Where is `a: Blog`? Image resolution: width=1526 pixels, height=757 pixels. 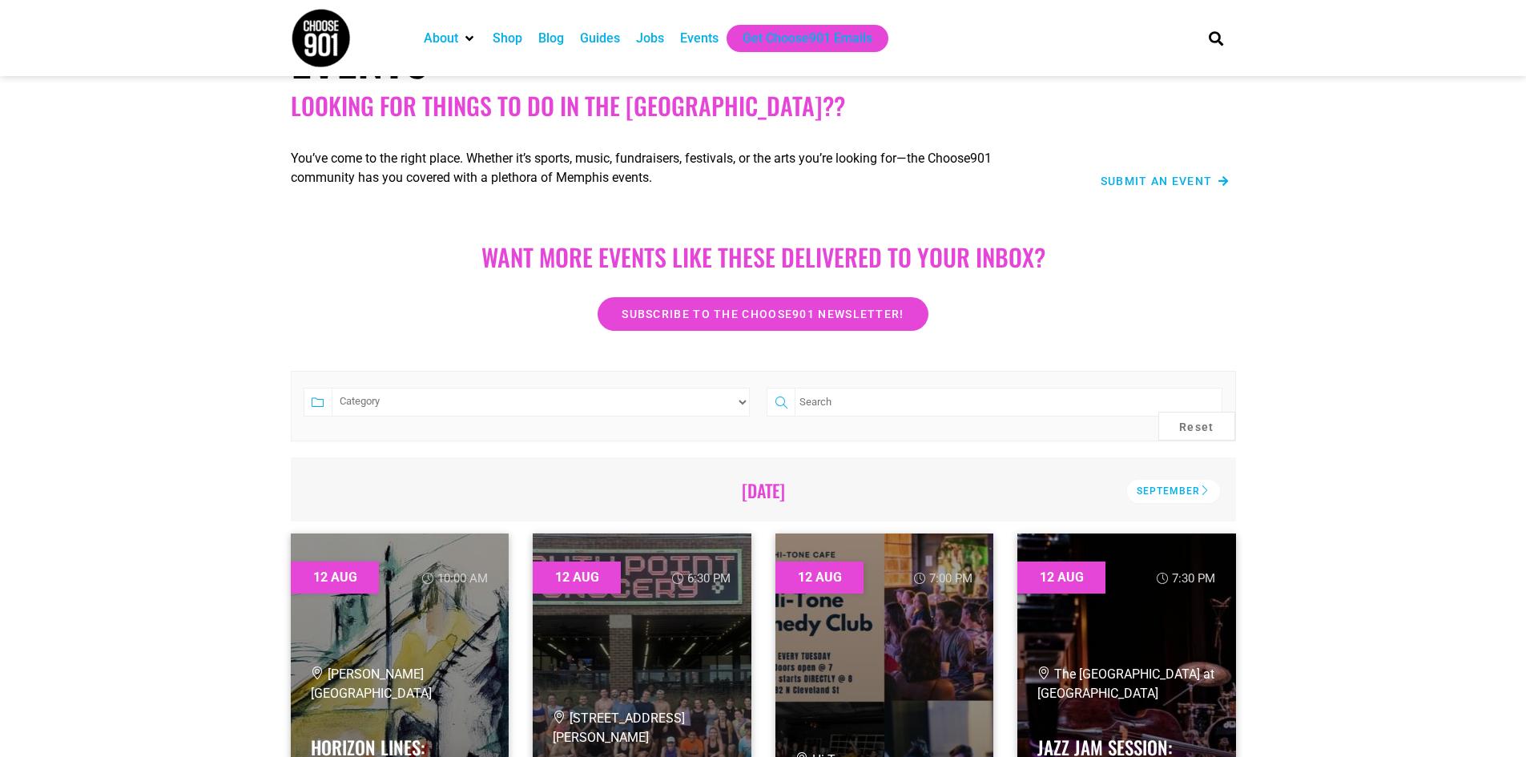
a: Blog is located at coordinates (551, 38).